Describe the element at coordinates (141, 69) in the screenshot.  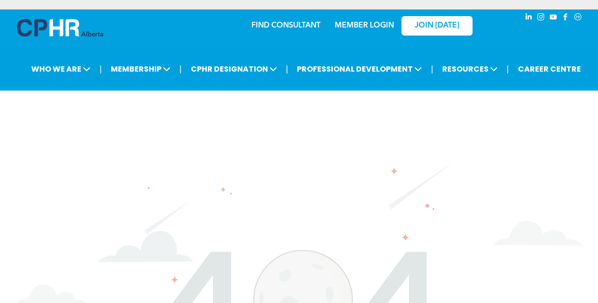
I see `span: MEMBERSHIP` at that location.